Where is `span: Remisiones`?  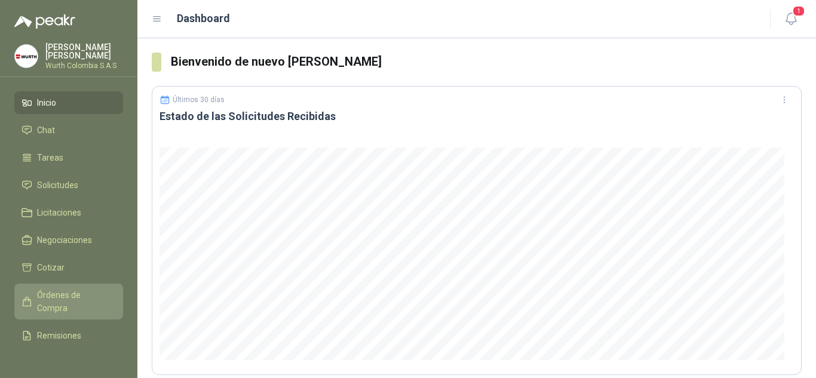 span: Remisiones is located at coordinates (59, 336).